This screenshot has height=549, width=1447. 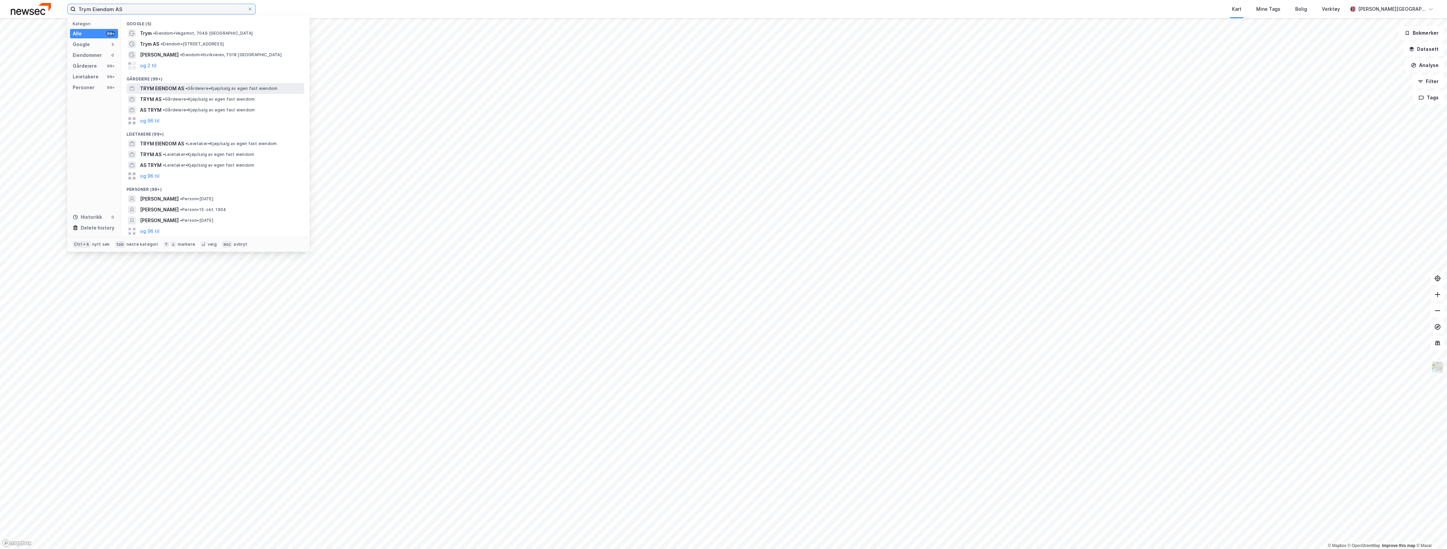 What do you see at coordinates (113, 44) in the screenshot?
I see `div: 5` at bounding box center [113, 44].